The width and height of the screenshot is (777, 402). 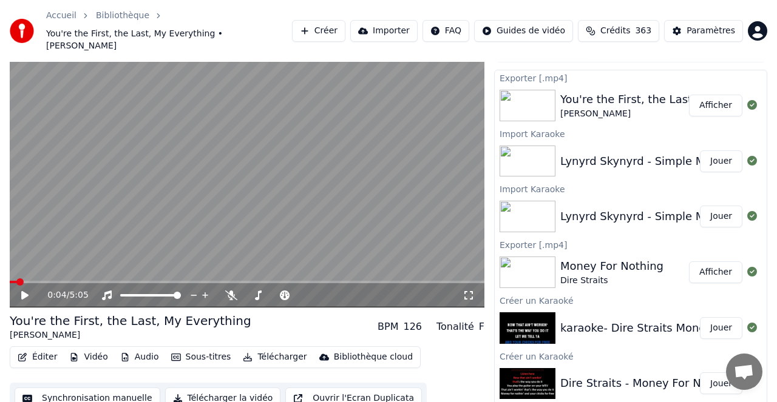 What do you see at coordinates (373, 358) in the screenshot?
I see `div: Bibliothèque cloud` at bounding box center [373, 358].